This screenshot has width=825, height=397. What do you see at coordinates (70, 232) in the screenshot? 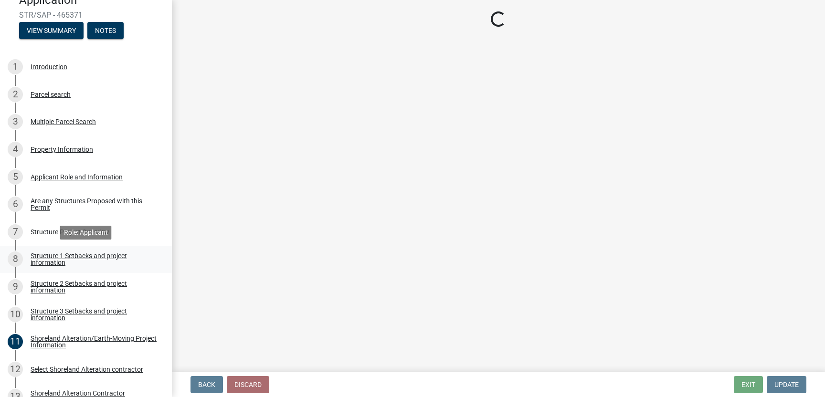
I see `div: Structure Project Overview` at bounding box center [70, 232].